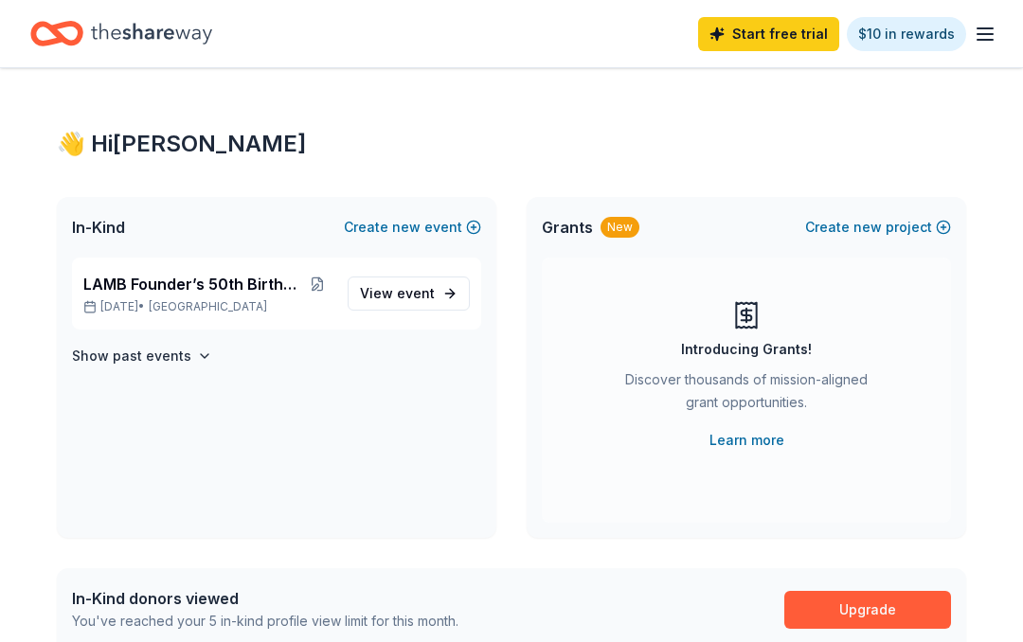 Image resolution: width=1023 pixels, height=642 pixels. I want to click on span: View, so click(397, 294).